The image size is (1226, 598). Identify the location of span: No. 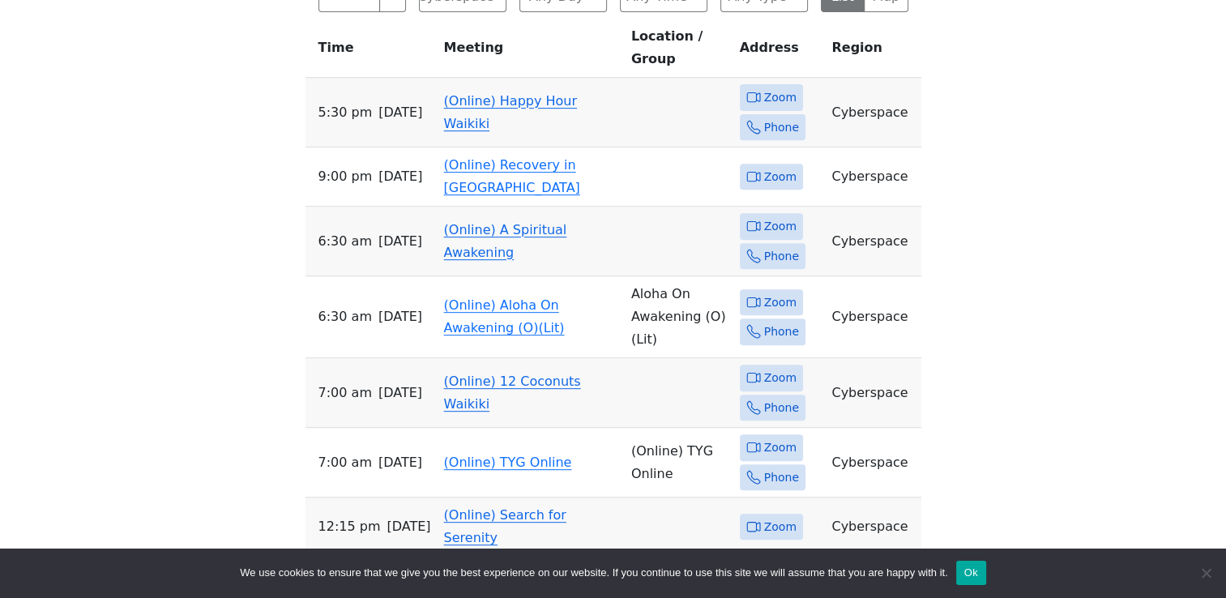
(1205, 573).